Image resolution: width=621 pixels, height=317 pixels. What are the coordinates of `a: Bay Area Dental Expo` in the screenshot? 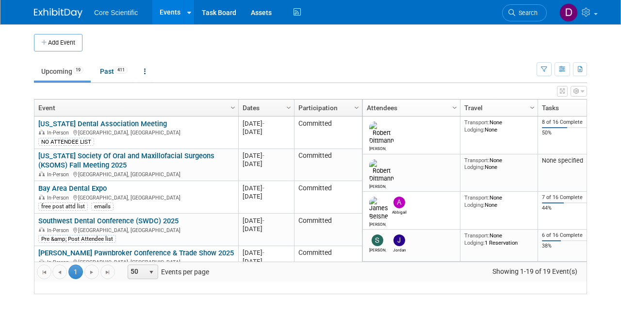 It's located at (72, 188).